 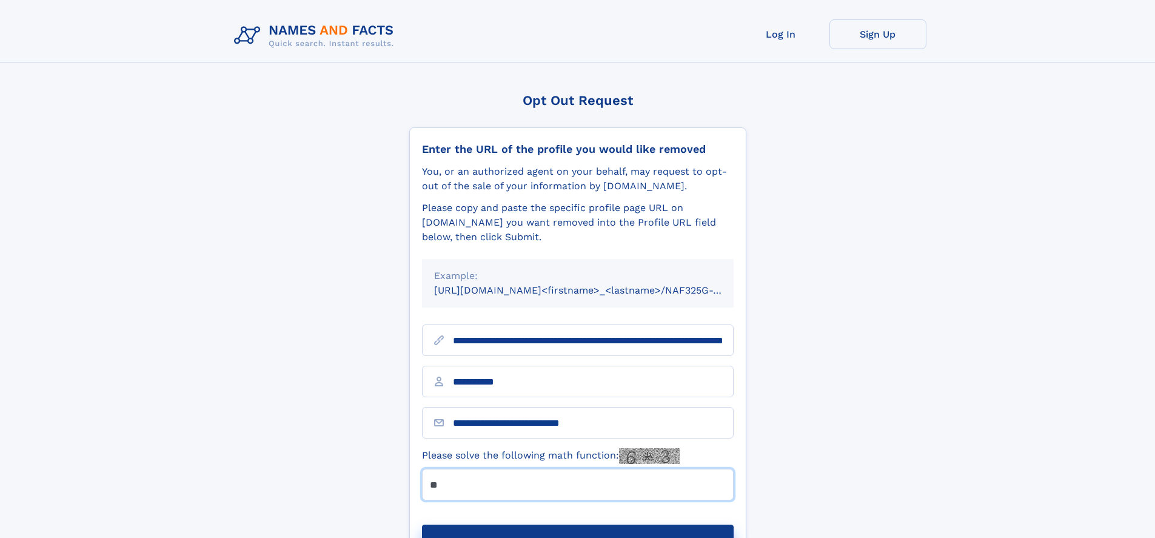 I want to click on div: Opt Out Request, so click(x=578, y=100).